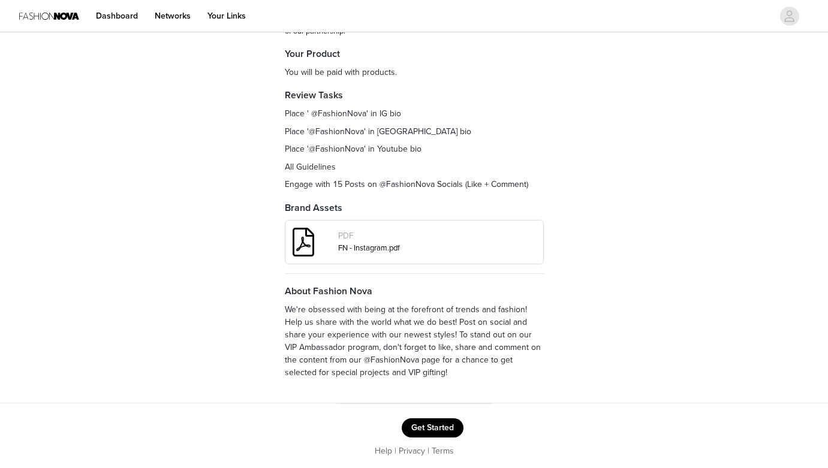 The height and width of the screenshot is (468, 828). What do you see at coordinates (310, 167) in the screenshot?
I see `span: All Guidelines` at bounding box center [310, 167].